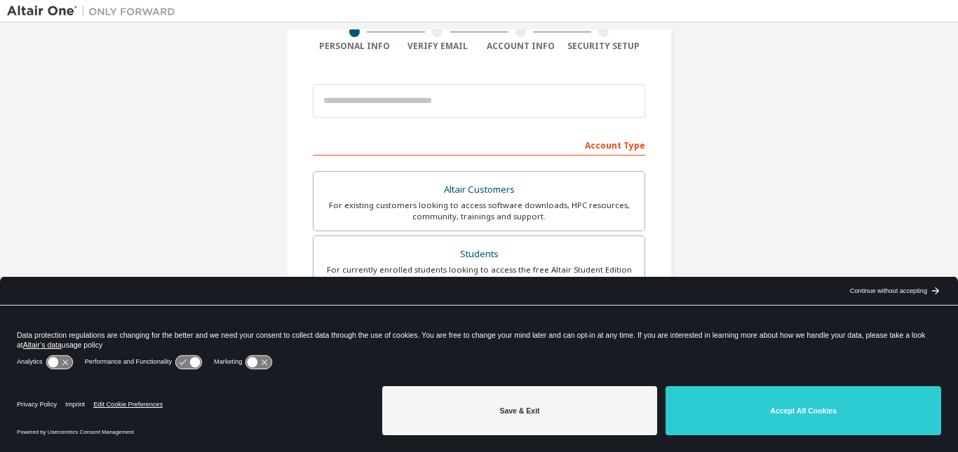 This screenshot has height=452, width=958. What do you see at coordinates (604, 46) in the screenshot?
I see `div: Security Setup` at bounding box center [604, 46].